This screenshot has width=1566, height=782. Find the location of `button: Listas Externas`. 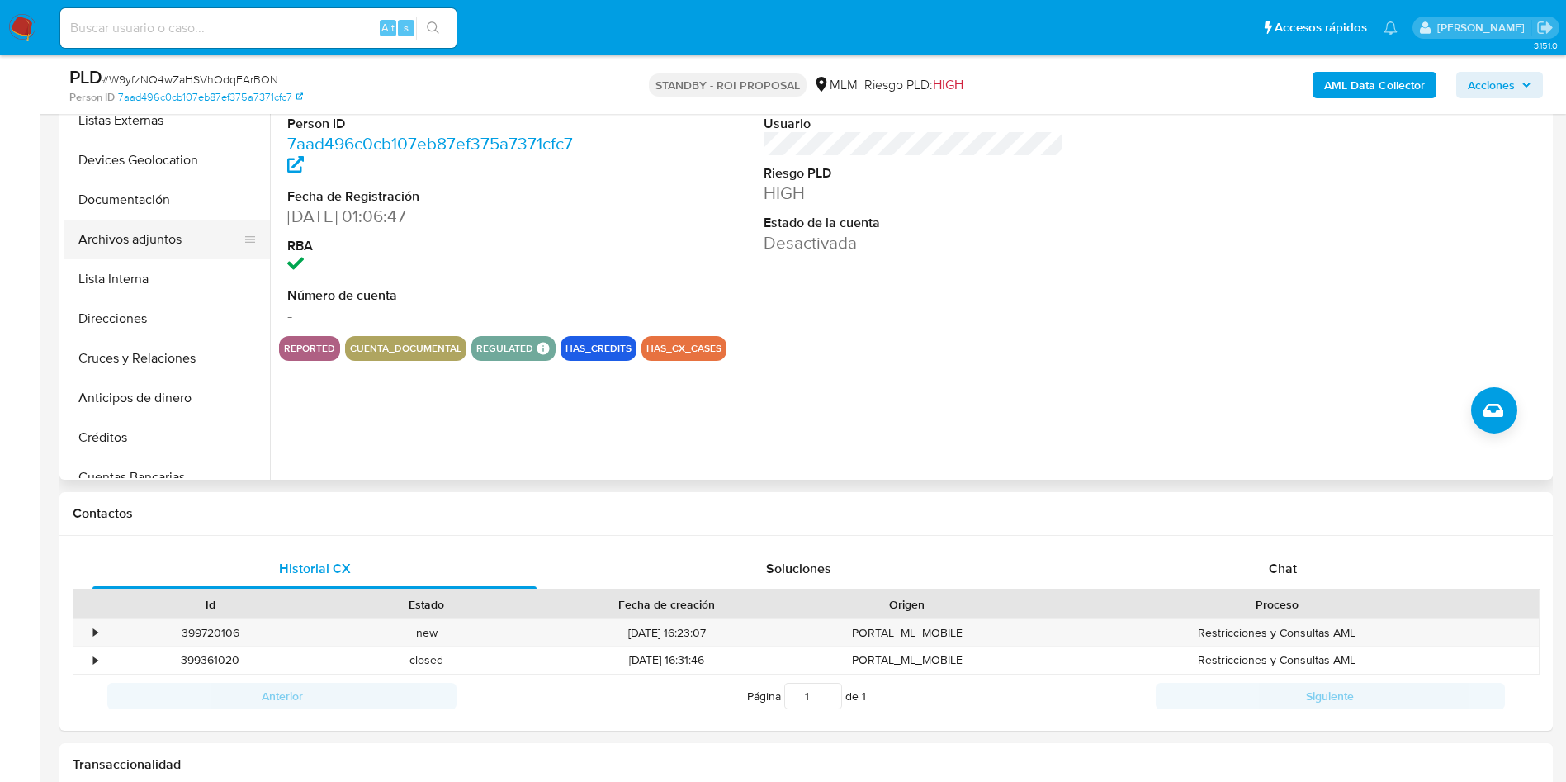

button: Listas Externas is located at coordinates (167, 121).